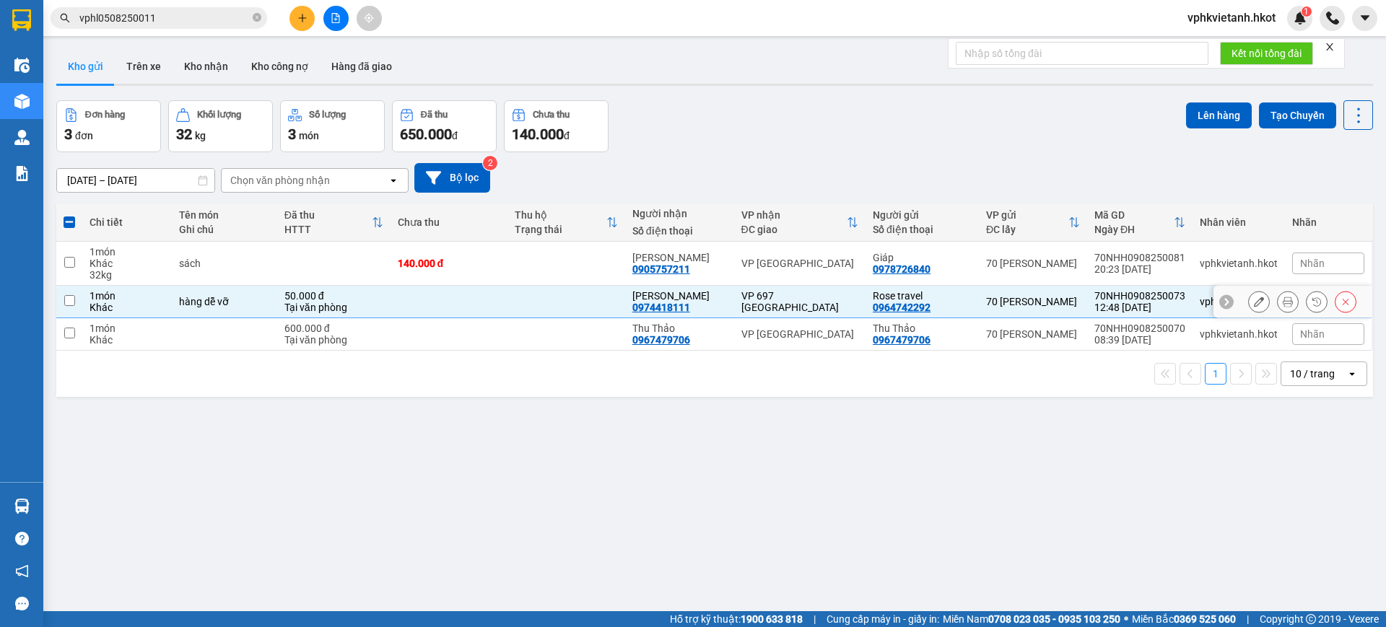 The height and width of the screenshot is (627, 1386). Describe the element at coordinates (434, 115) in the screenshot. I see `div: Đã thu` at that location.